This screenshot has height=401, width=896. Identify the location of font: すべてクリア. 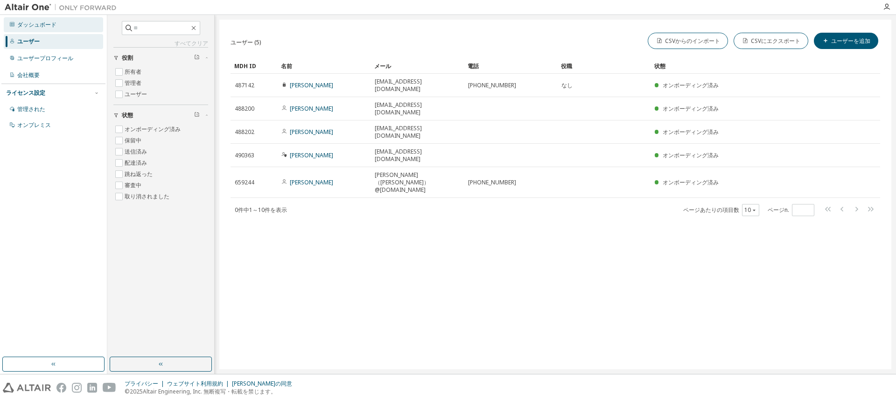
(191, 43).